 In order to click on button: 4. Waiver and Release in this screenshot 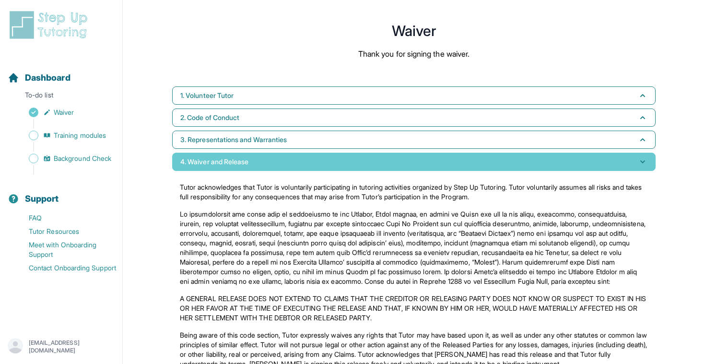, I will do `click(414, 162)`.